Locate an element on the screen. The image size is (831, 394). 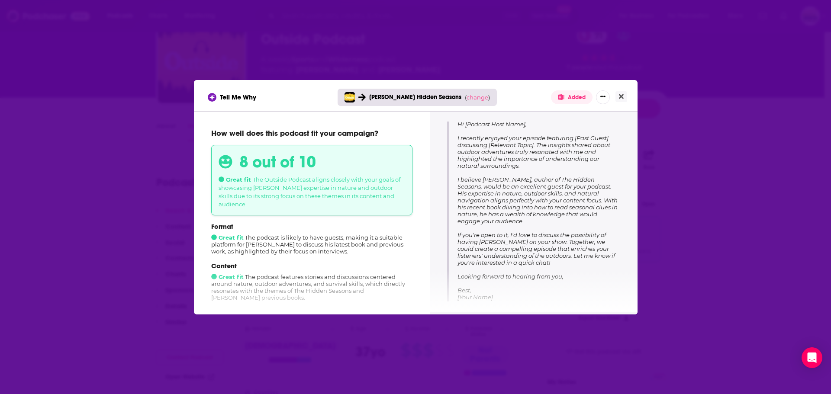
p: How well does this podcast fit your campaign? is located at coordinates (312, 133).